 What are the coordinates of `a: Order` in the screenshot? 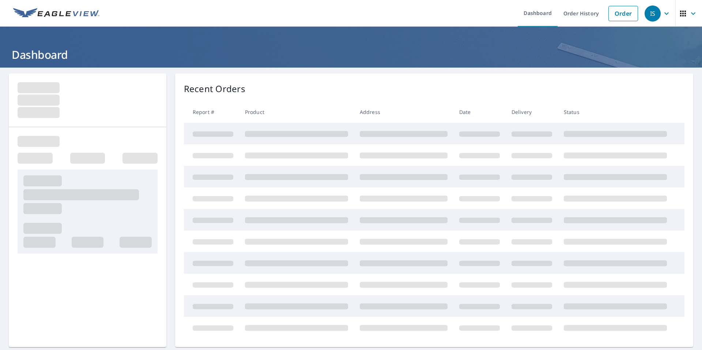 It's located at (623, 14).